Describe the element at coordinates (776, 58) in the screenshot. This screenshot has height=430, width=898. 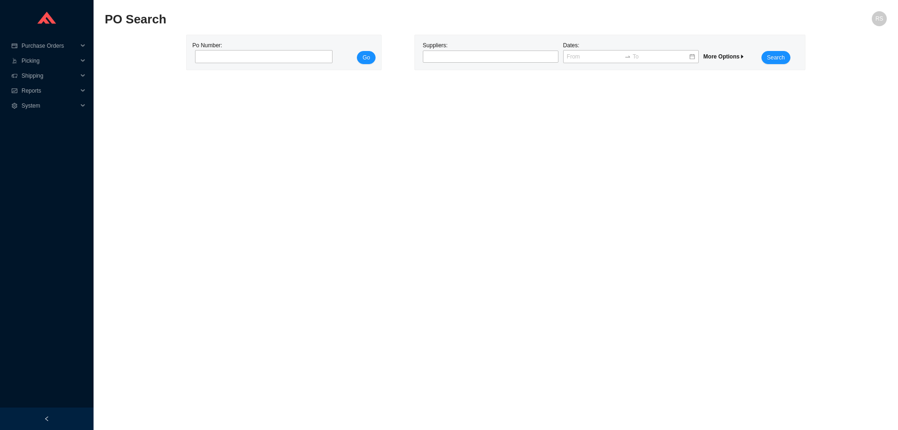
I see `span: Search` at that location.